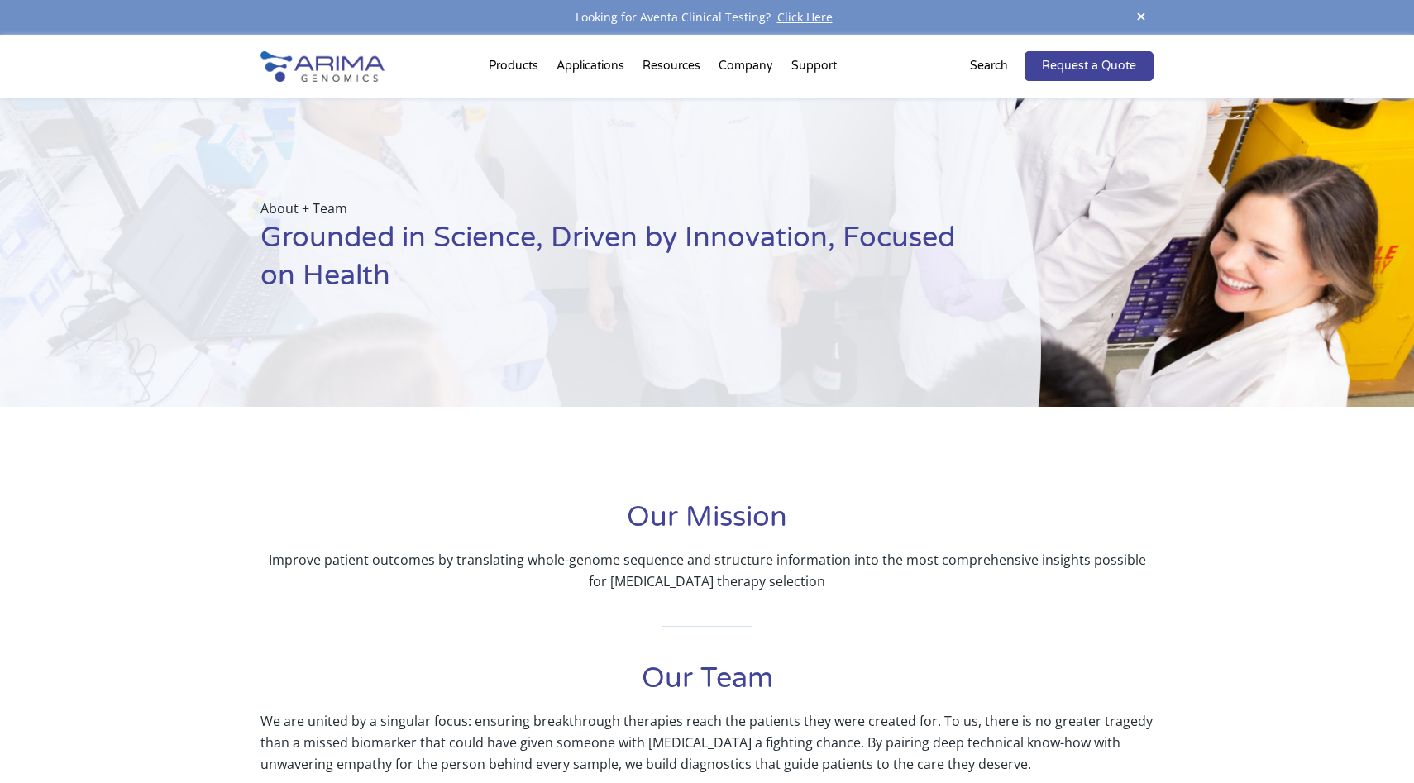 This screenshot has height=783, width=1414. What do you see at coordinates (1089, 66) in the screenshot?
I see `a: Request a Quote` at bounding box center [1089, 66].